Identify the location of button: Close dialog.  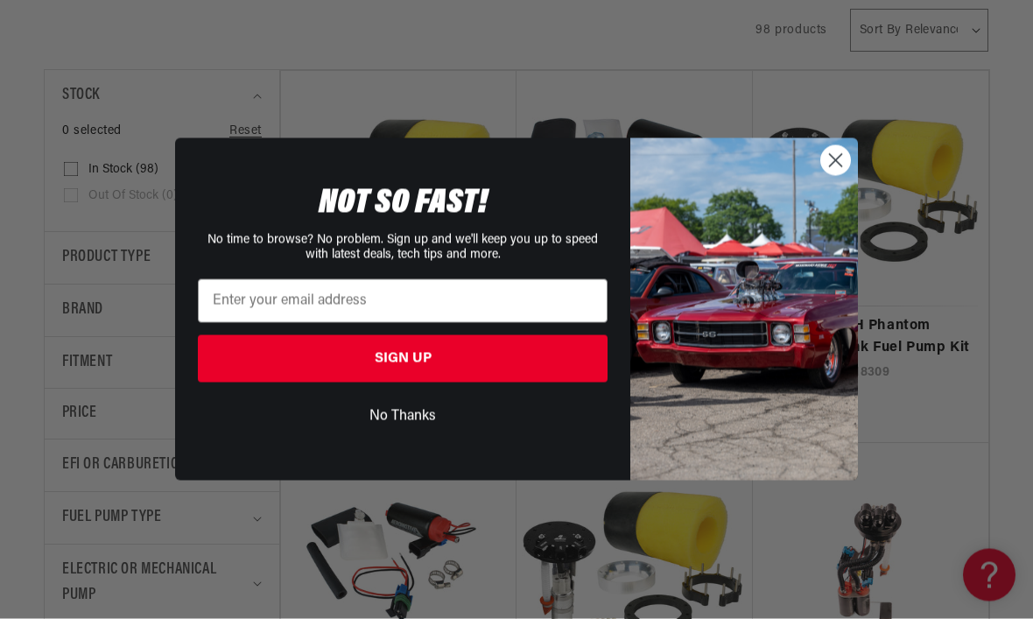
(835, 160).